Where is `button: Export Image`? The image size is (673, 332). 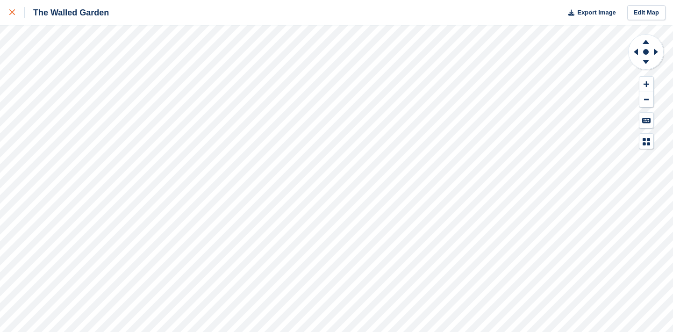 button: Export Image is located at coordinates (590, 13).